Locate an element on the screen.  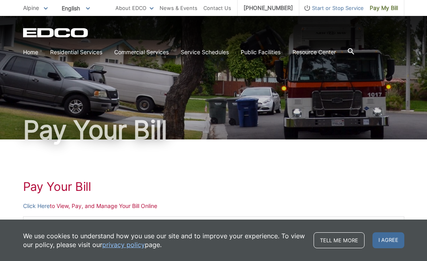
a: Resource Center is located at coordinates (314, 52).